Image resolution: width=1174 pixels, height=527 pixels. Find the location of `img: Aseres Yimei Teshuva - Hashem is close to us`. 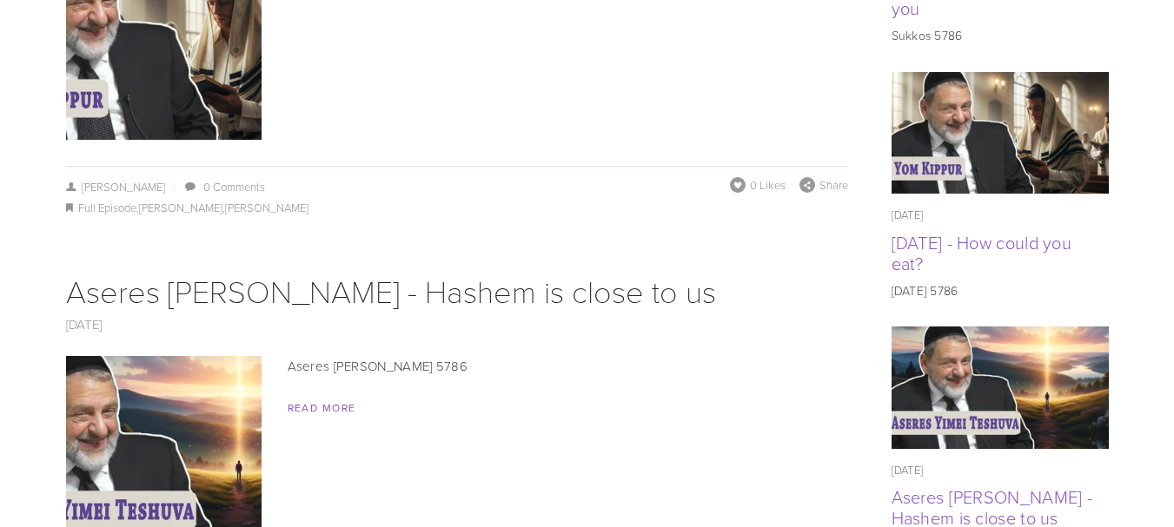

img: Aseres Yimei Teshuva - Hashem is close to us is located at coordinates (999, 387).